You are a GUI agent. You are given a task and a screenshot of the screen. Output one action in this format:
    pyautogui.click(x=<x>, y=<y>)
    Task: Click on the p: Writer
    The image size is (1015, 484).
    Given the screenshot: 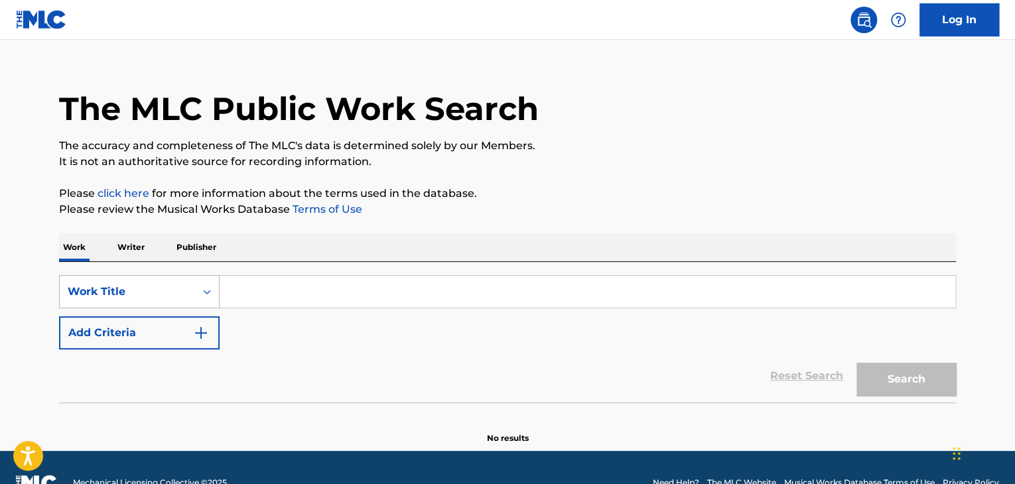 What is the action you would take?
    pyautogui.click(x=131, y=247)
    